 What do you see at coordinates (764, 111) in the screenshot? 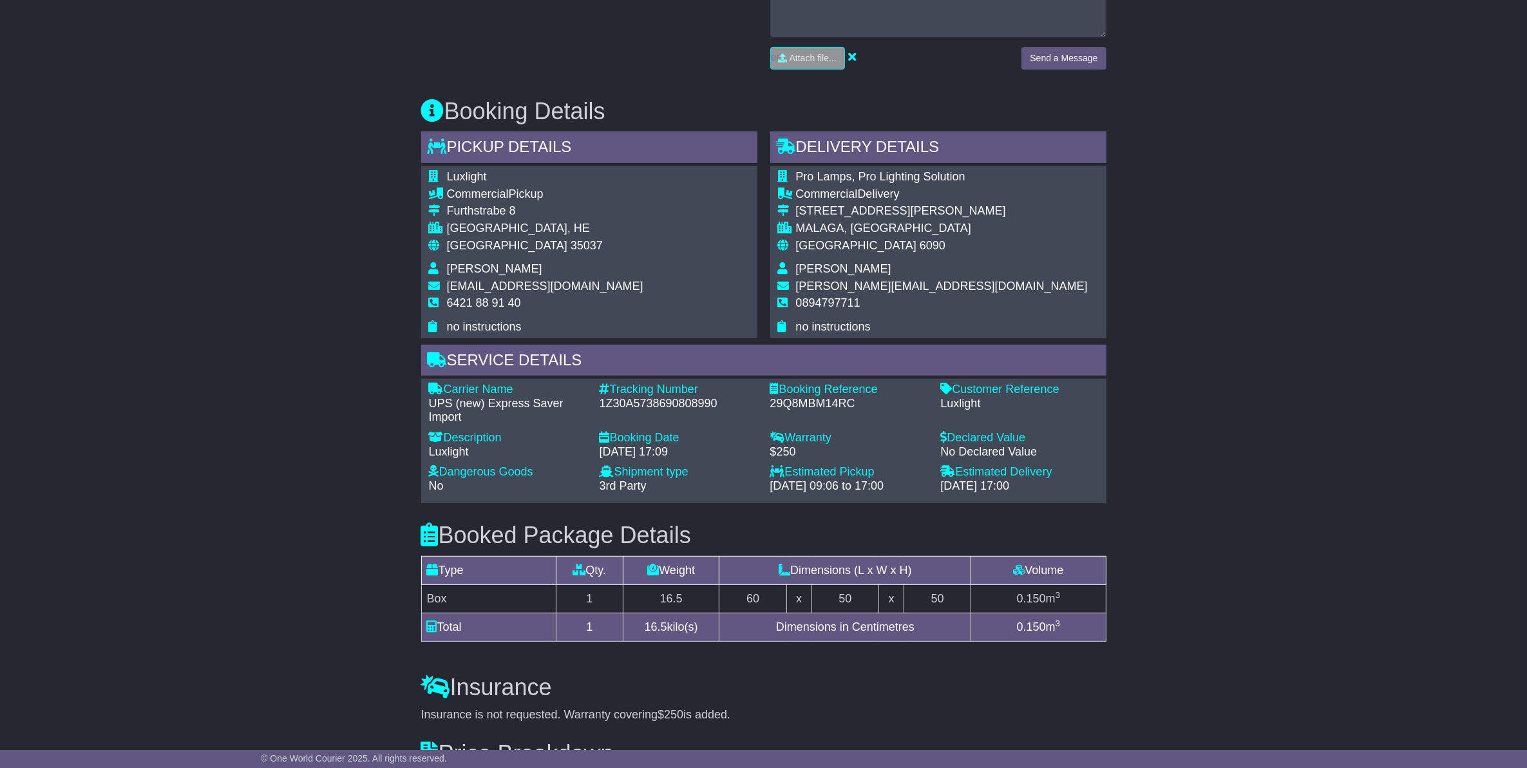
I see `h3: Booking Details` at bounding box center [764, 111].